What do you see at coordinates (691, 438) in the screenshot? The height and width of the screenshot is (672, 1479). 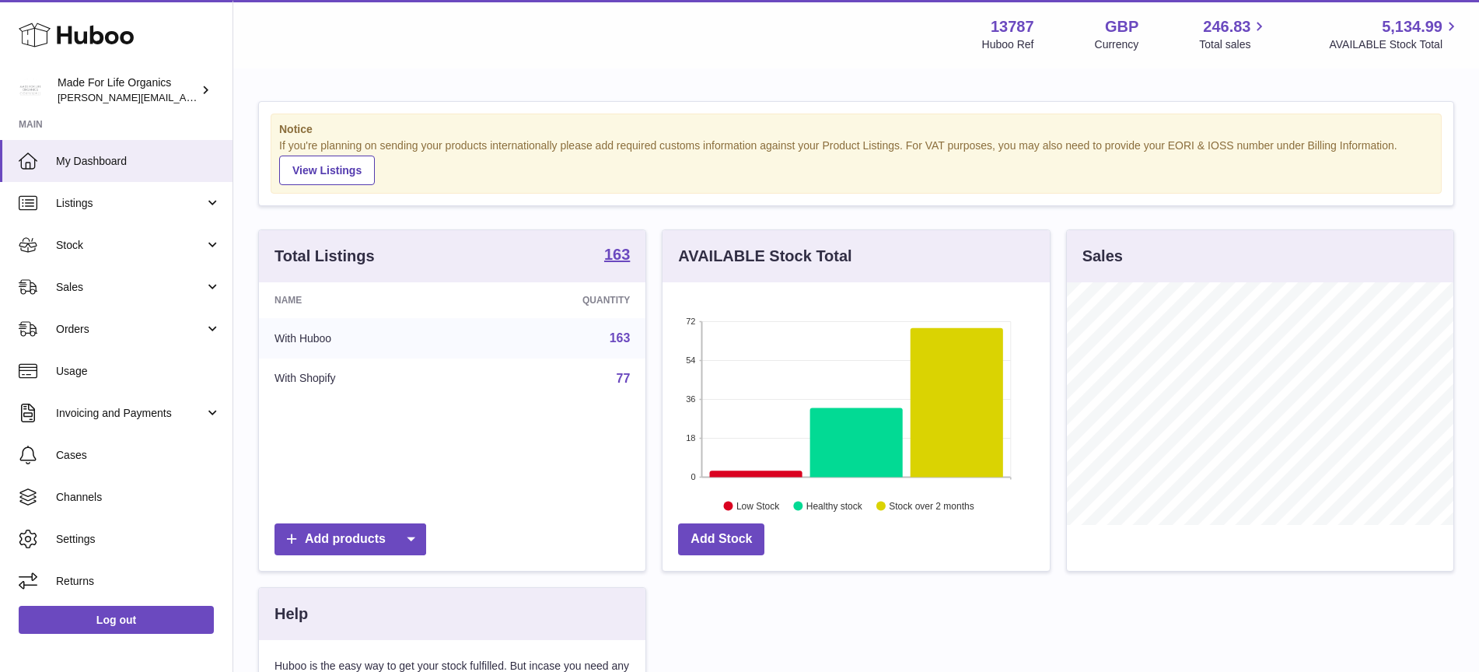 I see `text: 18` at bounding box center [691, 438].